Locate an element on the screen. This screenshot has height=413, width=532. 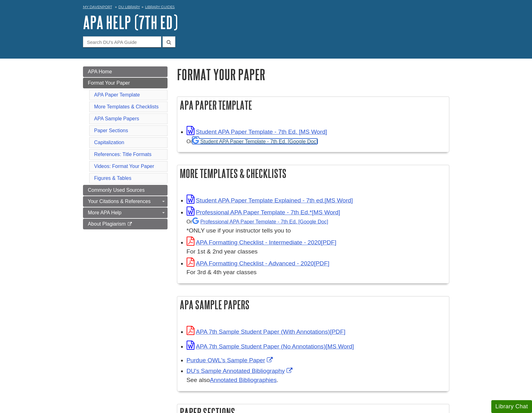
a: Professional APA Paper Template - 7th Ed. is located at coordinates (260, 222).